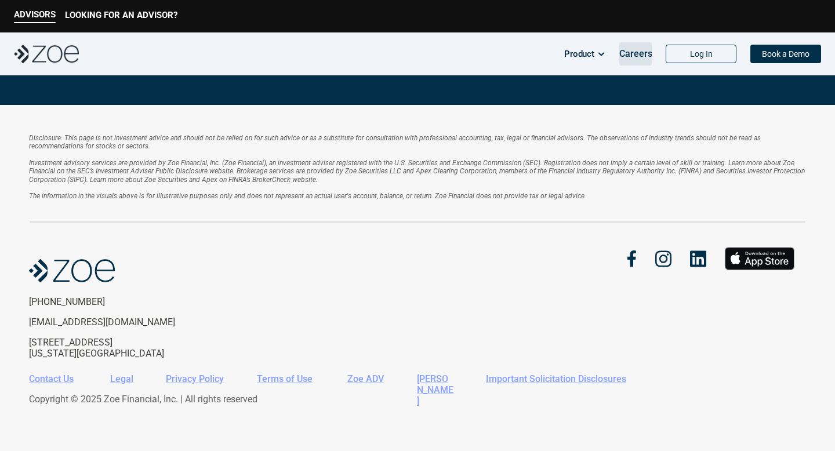 The image size is (835, 451). What do you see at coordinates (701, 54) in the screenshot?
I see `p: Log In` at bounding box center [701, 54].